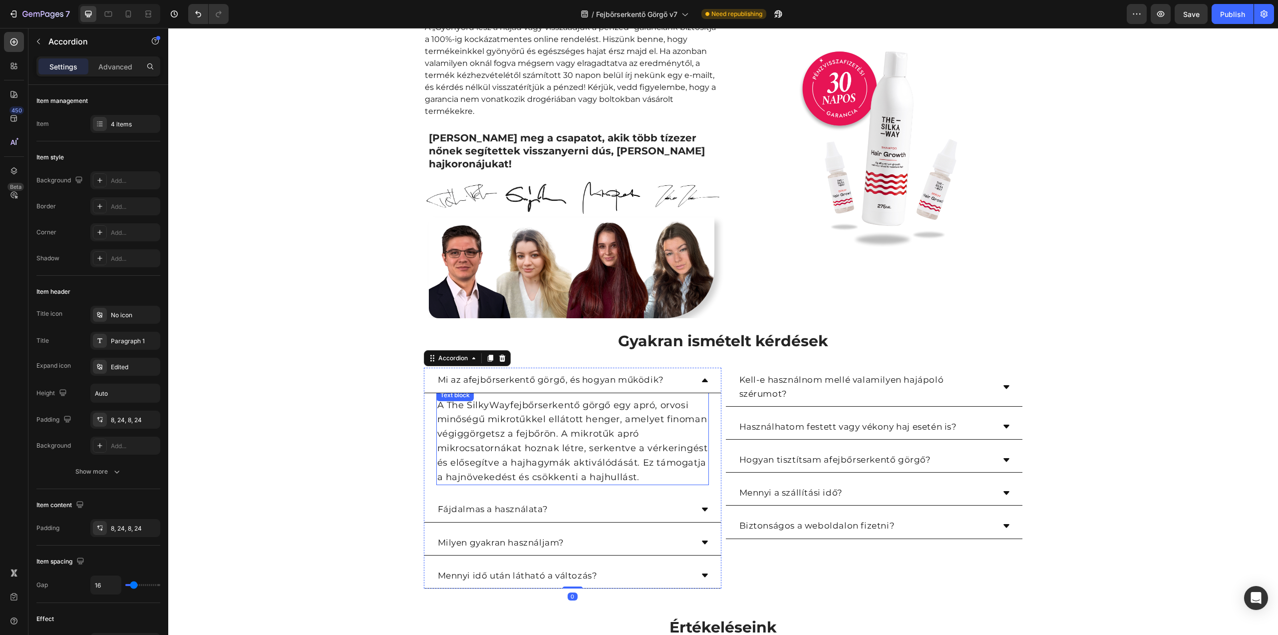  I want to click on div: Corner, so click(46, 232).